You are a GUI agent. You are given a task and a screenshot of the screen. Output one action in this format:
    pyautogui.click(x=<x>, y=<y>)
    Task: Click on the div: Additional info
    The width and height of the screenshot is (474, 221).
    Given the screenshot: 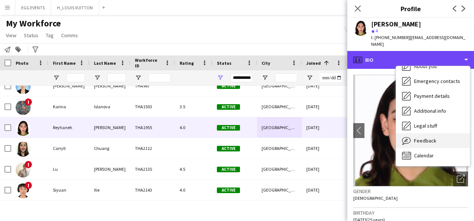 What is the action you would take?
    pyautogui.click(x=433, y=111)
    